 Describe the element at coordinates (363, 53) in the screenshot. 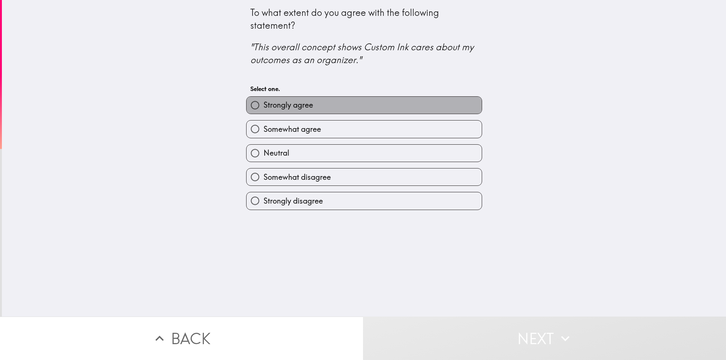

I see `i: "This overall concept shows Custom Ink cares about my outcomes as an organizer."` at that location.